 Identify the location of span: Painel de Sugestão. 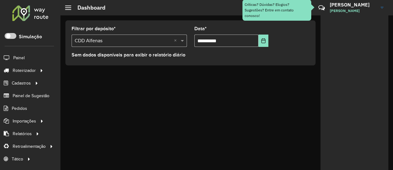
(31, 96).